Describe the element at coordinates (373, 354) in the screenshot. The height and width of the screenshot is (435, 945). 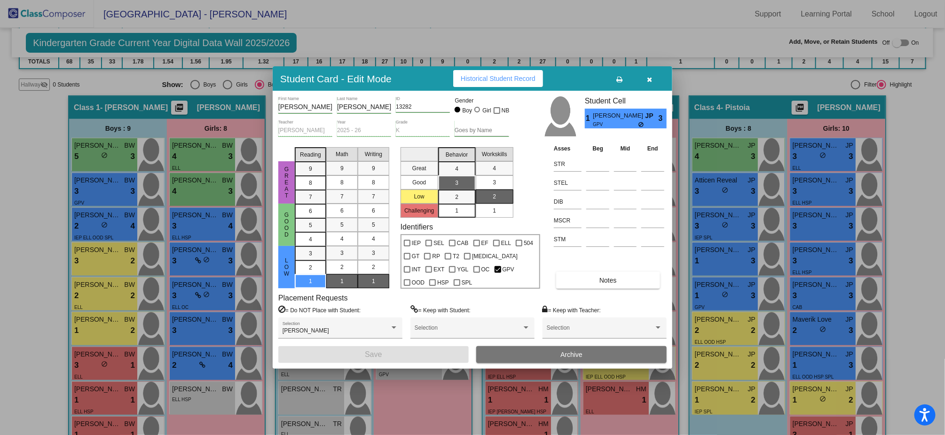
I see `span: Save` at that location.